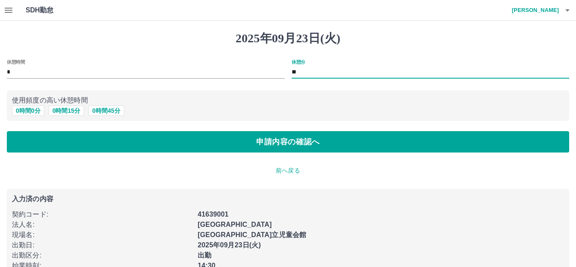  I want to click on p: 現場名 :, so click(102, 235).